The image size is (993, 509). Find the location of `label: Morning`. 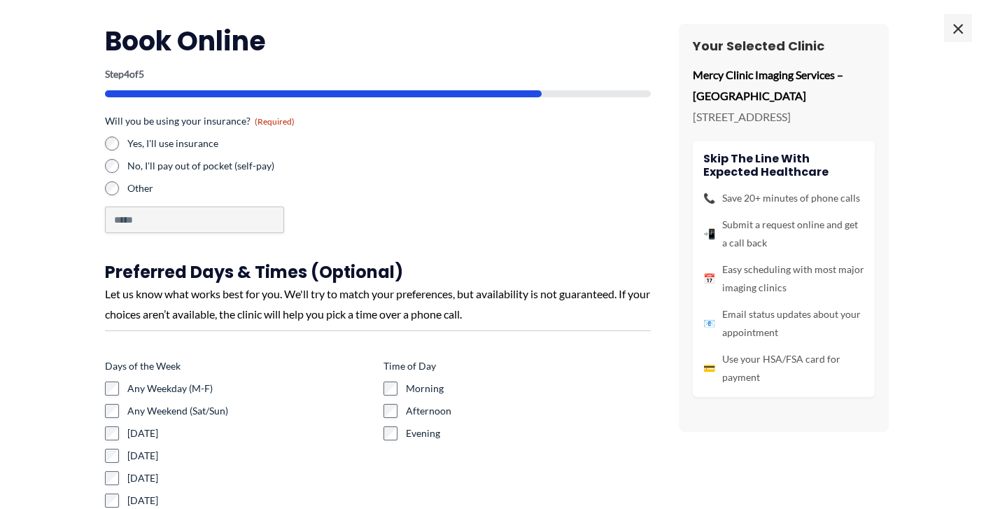

label: Morning is located at coordinates (528, 388).